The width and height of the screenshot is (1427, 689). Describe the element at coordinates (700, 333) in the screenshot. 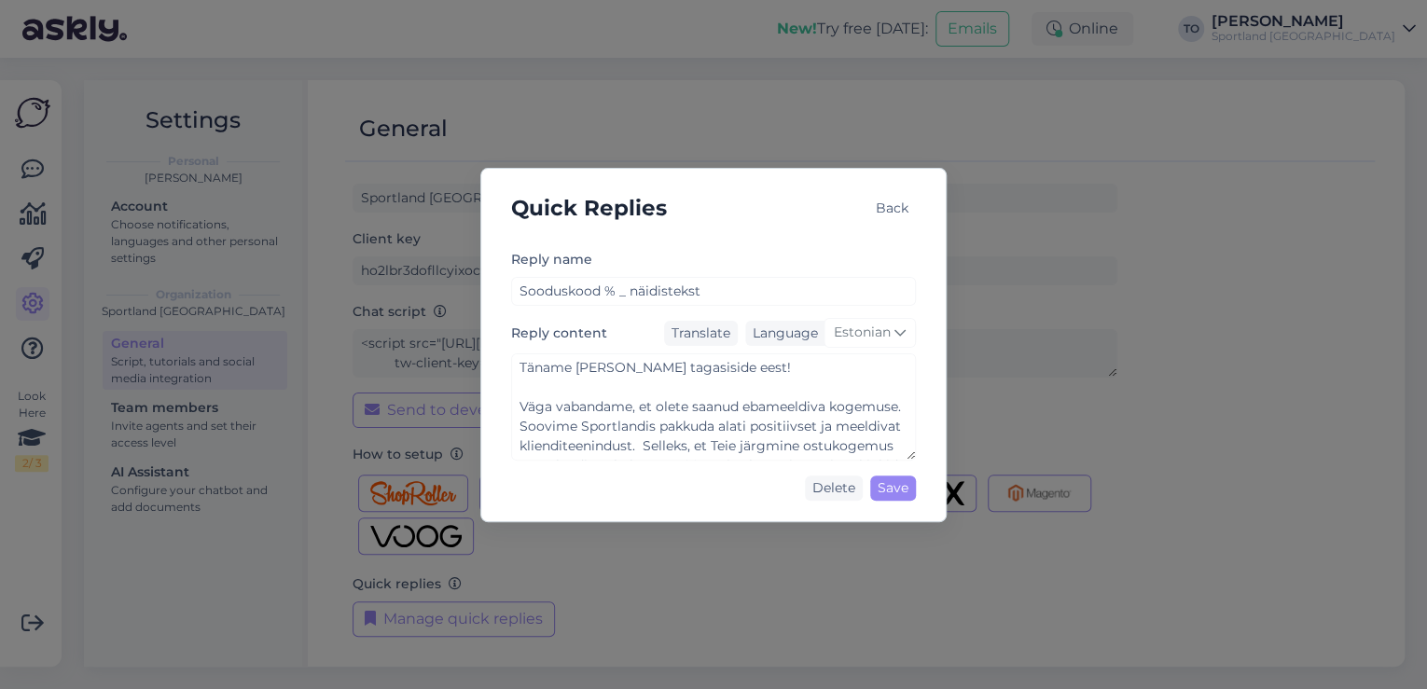

I see `div: Translate` at that location.